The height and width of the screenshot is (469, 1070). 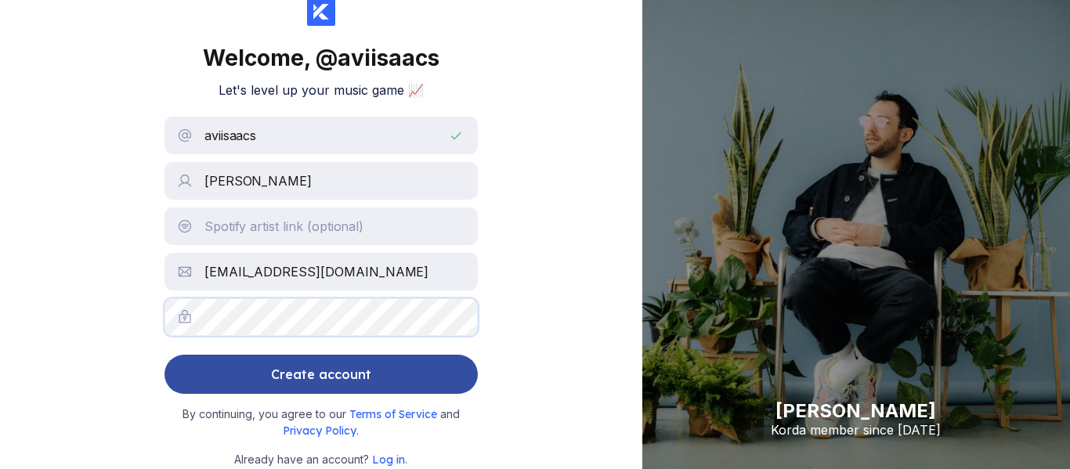 What do you see at coordinates (319, 431) in the screenshot?
I see `span: Privacy Policy` at bounding box center [319, 431].